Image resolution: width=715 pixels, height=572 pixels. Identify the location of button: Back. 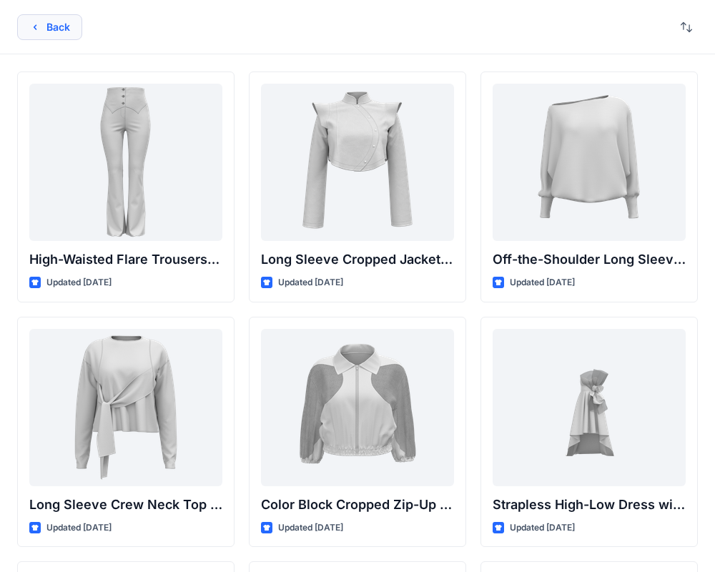
(49, 27).